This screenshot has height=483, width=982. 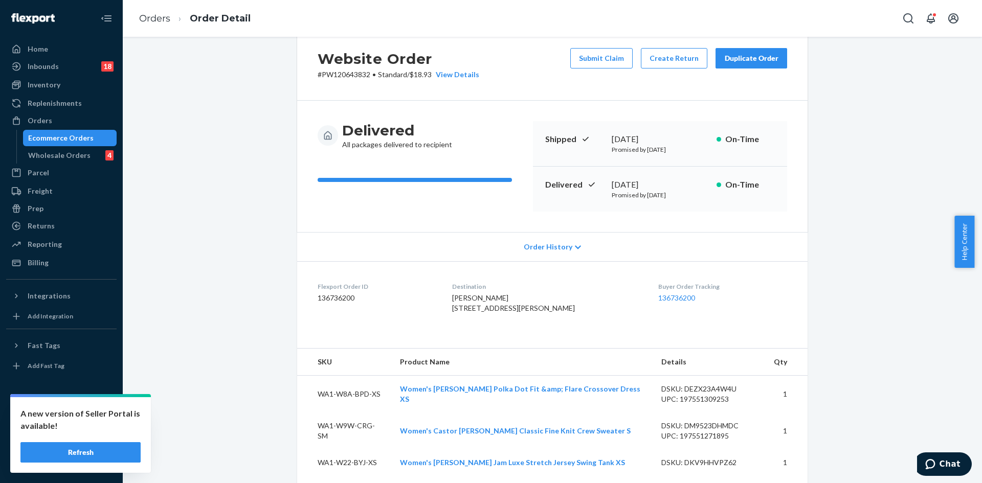 I want to click on ol: breadcrumbs, so click(x=195, y=18).